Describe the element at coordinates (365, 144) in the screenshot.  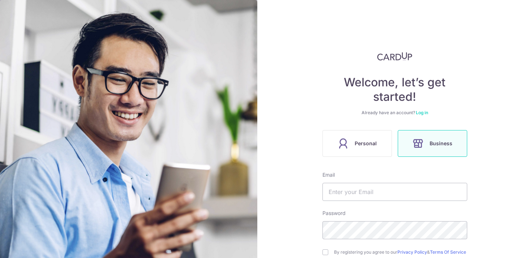
I see `span: Personal` at that location.